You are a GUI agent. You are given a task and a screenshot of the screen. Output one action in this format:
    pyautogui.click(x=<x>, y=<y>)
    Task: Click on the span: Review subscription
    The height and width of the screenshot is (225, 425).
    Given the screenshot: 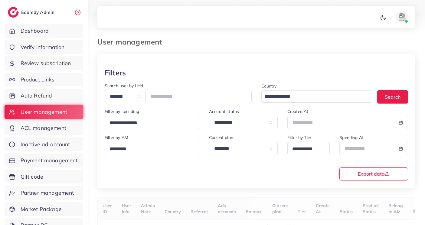 What is the action you would take?
    pyautogui.click(x=46, y=63)
    